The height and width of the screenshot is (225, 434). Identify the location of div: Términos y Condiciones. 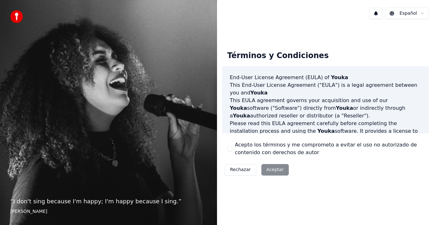
(278, 56).